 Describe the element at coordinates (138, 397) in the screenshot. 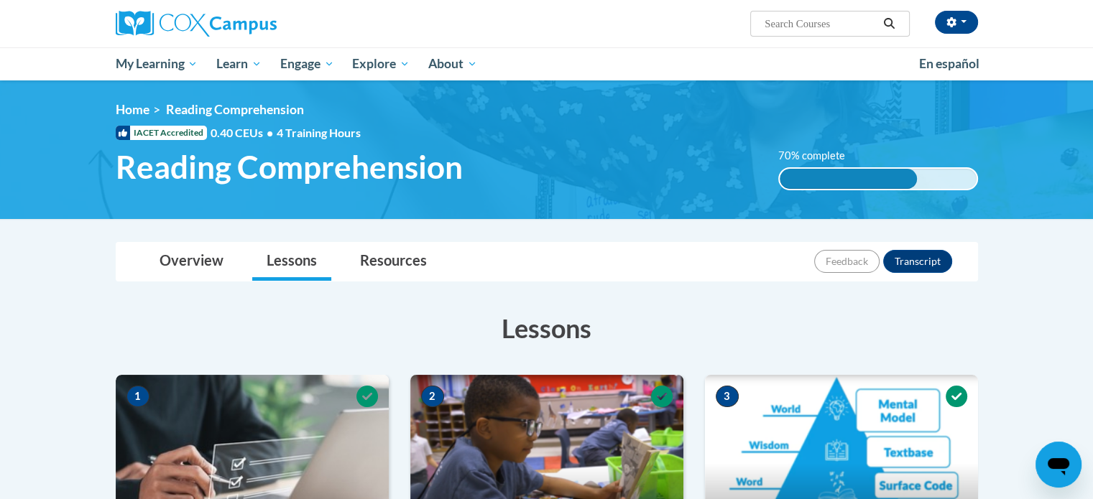

I see `span: 1` at that location.